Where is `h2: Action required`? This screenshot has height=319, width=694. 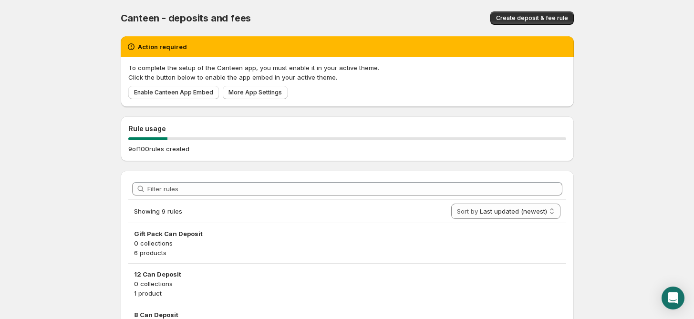 h2: Action required is located at coordinates (162, 47).